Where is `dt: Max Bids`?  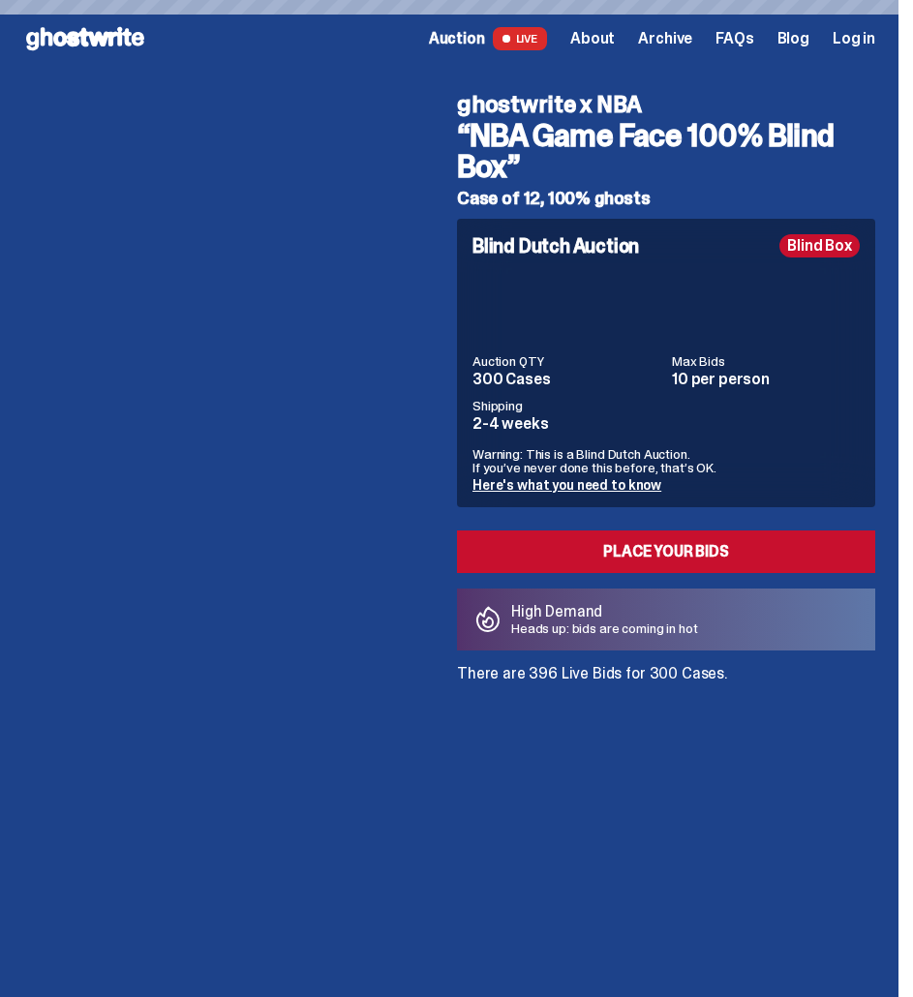
dt: Max Bids is located at coordinates (766, 361).